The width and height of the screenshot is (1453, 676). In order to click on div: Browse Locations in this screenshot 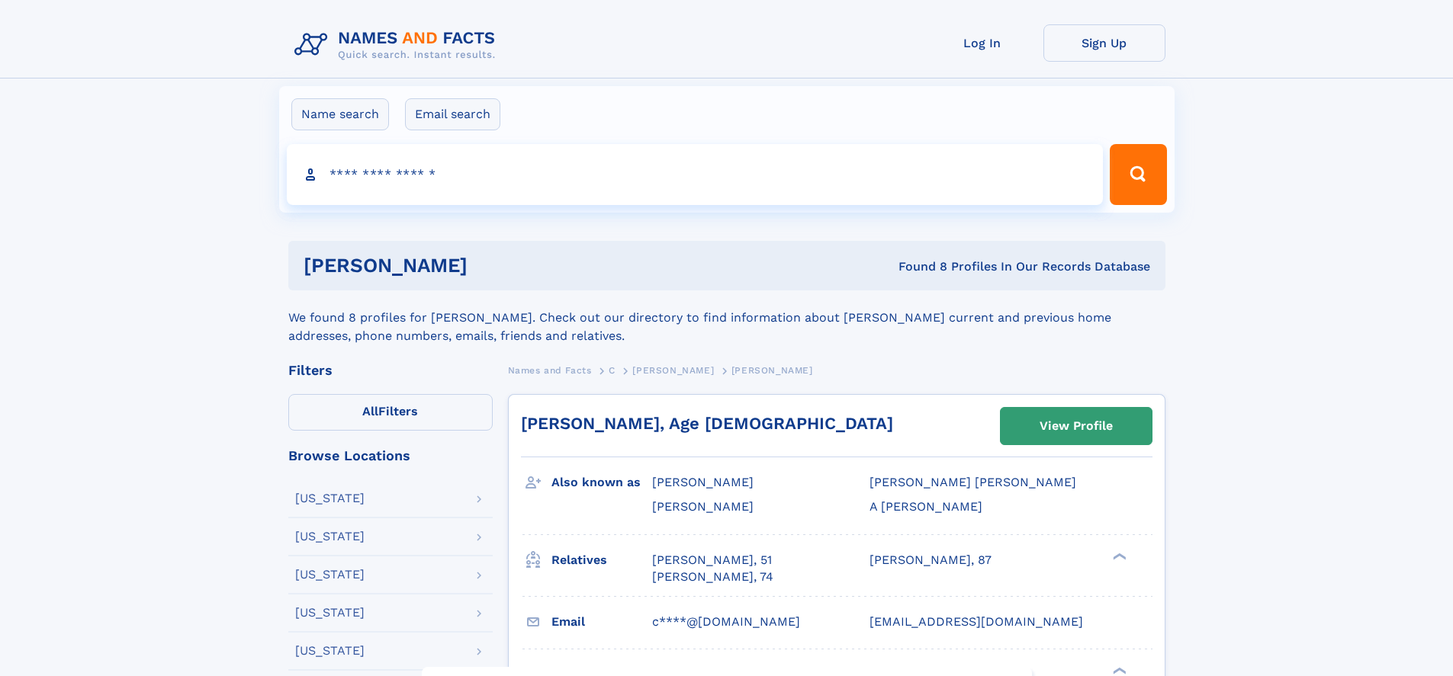, I will do `click(390, 456)`.